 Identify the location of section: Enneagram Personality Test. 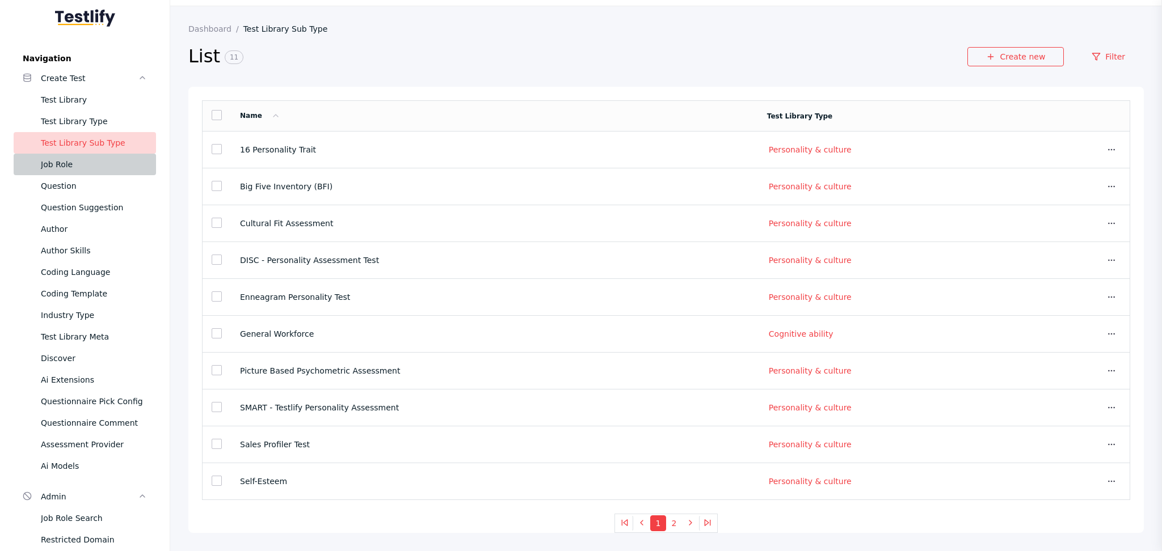
(494, 297).